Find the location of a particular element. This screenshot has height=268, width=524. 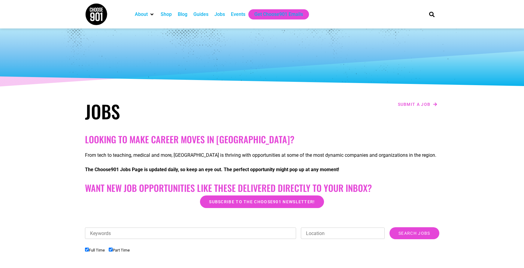

a: Shop is located at coordinates (166, 14).